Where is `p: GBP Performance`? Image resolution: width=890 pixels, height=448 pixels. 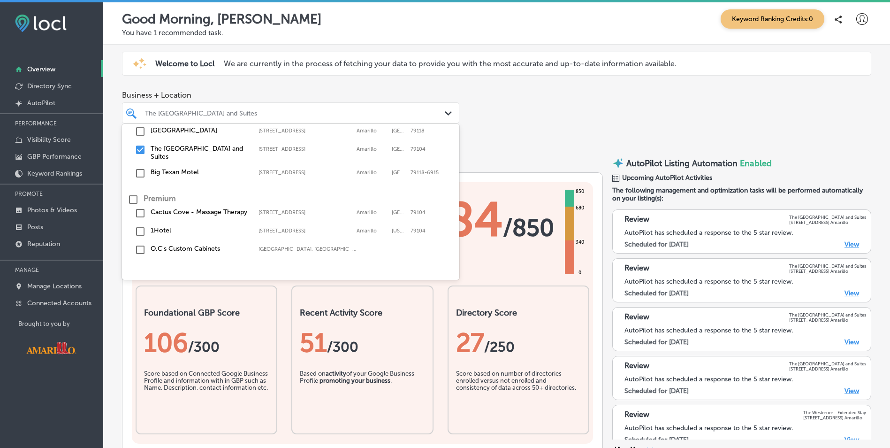 p: GBP Performance is located at coordinates (54, 156).